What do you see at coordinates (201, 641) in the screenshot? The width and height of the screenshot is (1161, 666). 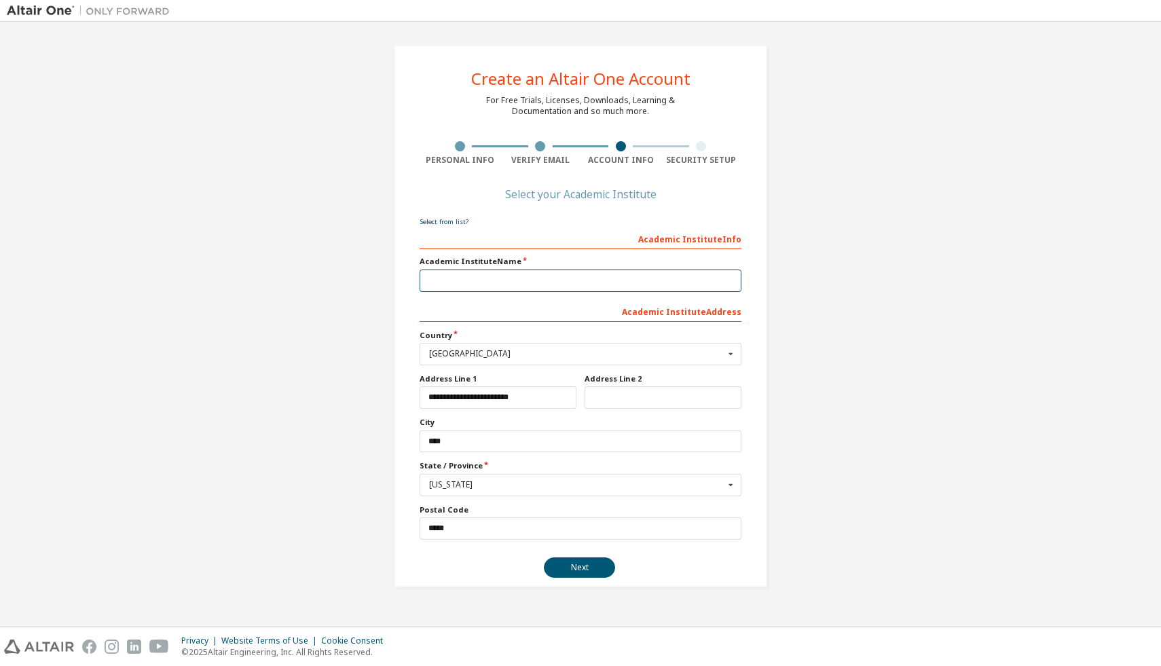 I see `div: Privacy` at bounding box center [201, 641].